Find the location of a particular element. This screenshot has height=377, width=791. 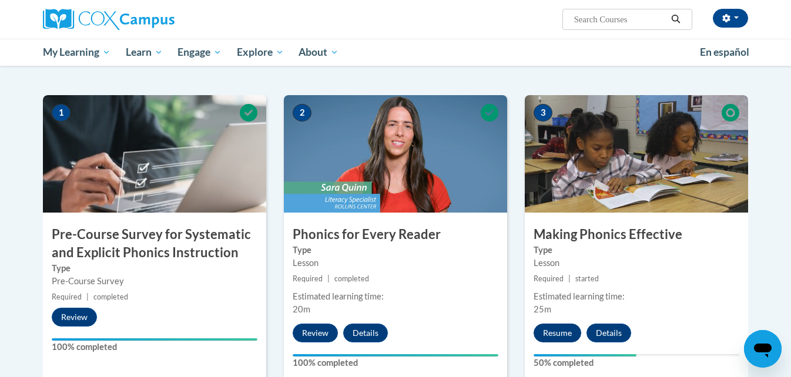

span: My Learning is located at coordinates (76, 52).